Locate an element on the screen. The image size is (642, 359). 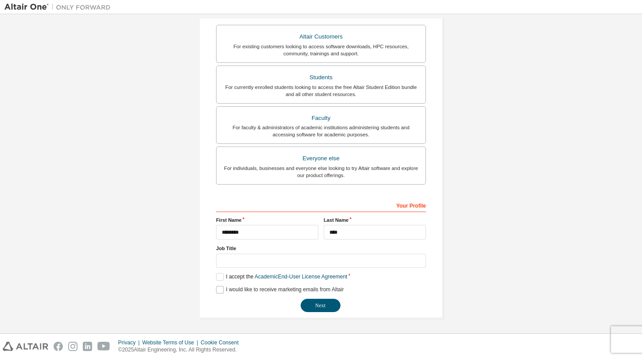
a: Academic End-User License Agreement is located at coordinates (301, 277).